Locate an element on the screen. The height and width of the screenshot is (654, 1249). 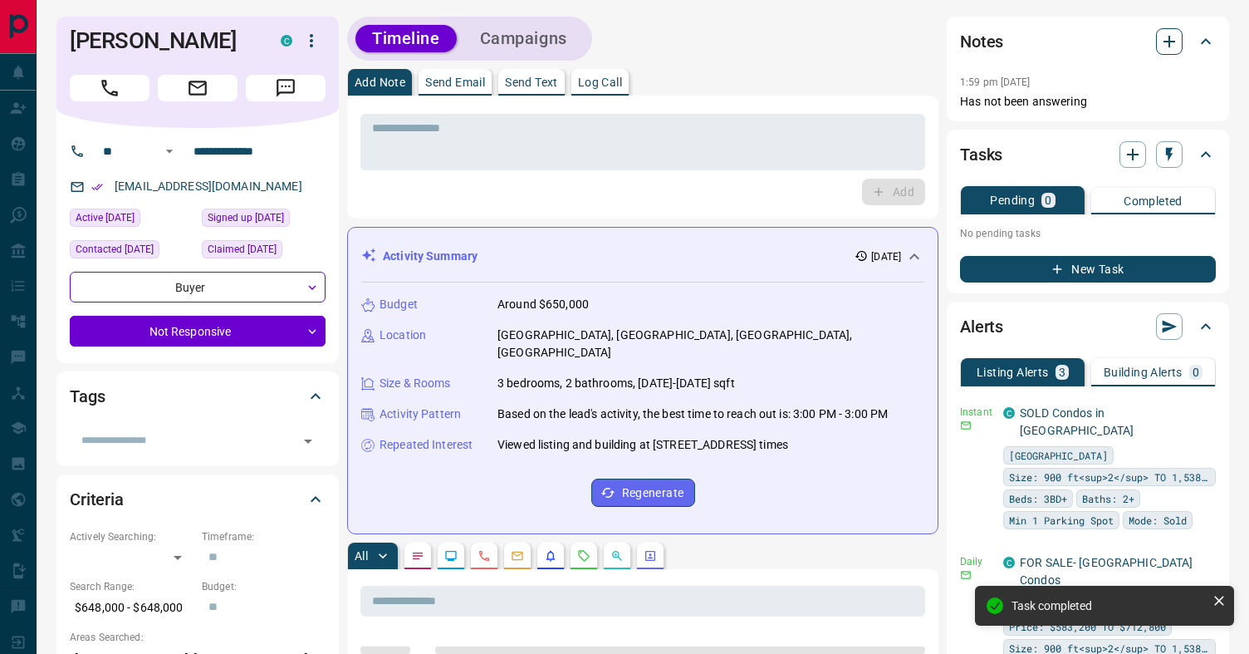
p: All is located at coordinates (361, 556).